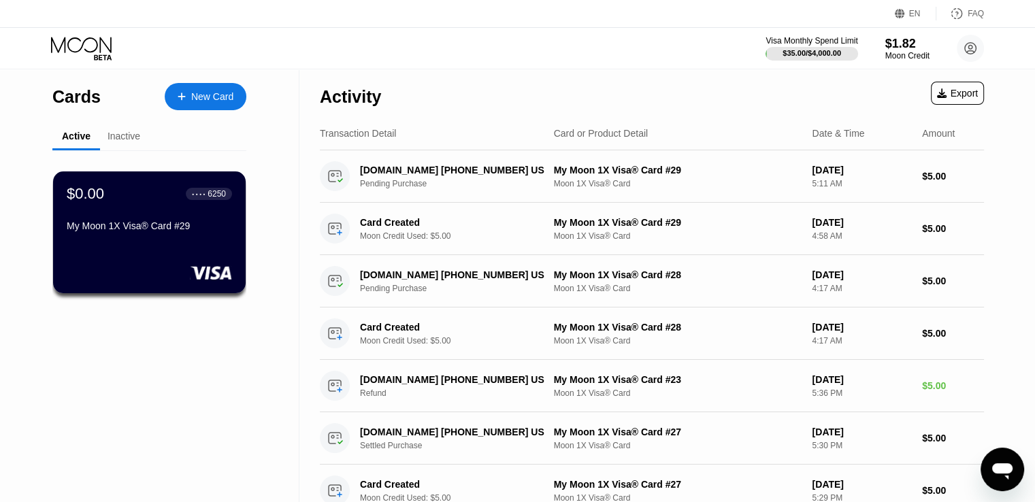 This screenshot has height=502, width=1035. What do you see at coordinates (149, 232) in the screenshot?
I see `div: $0.00● ● ● ●6250My Moon 1X Visa® Card #29` at bounding box center [149, 232].